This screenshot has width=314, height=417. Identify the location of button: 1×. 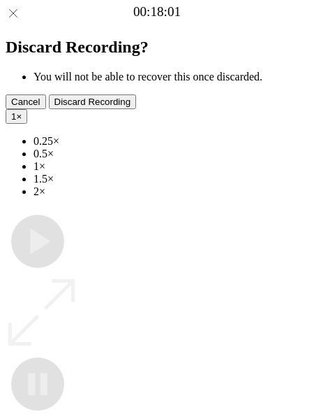
(16, 116).